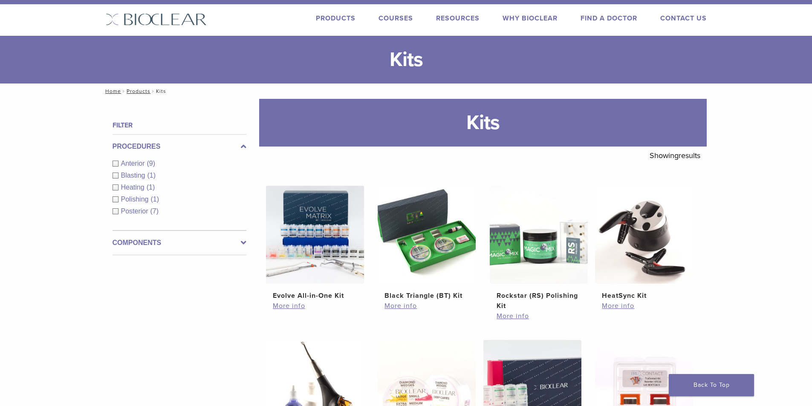  Describe the element at coordinates (315, 235) in the screenshot. I see `img: Evolve All-in-One Kit` at that location.